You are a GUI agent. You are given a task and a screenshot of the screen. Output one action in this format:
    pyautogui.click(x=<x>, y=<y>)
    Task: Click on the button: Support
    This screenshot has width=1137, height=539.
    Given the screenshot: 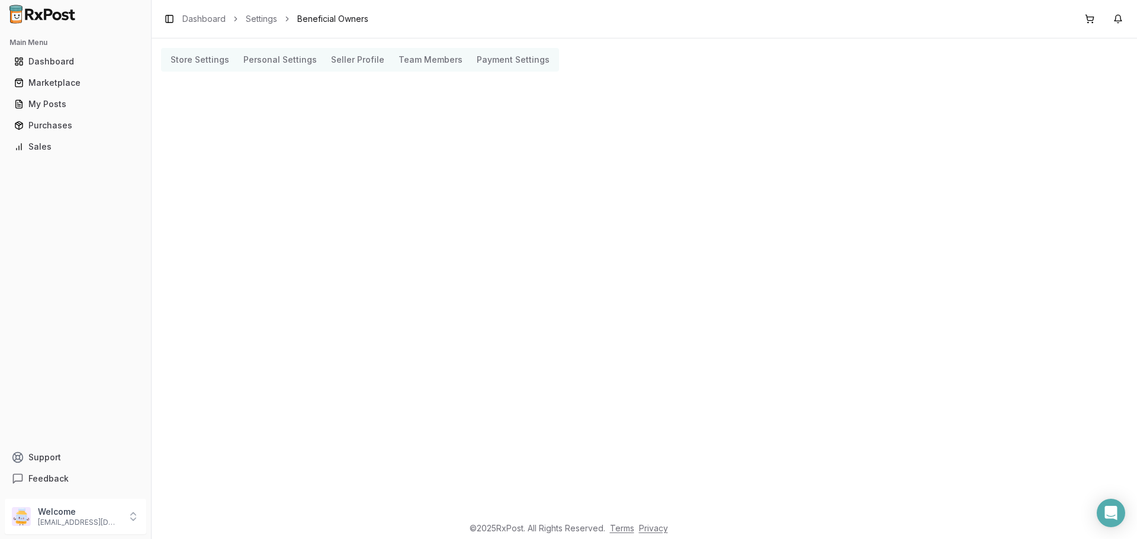 What is the action you would take?
    pyautogui.click(x=75, y=458)
    